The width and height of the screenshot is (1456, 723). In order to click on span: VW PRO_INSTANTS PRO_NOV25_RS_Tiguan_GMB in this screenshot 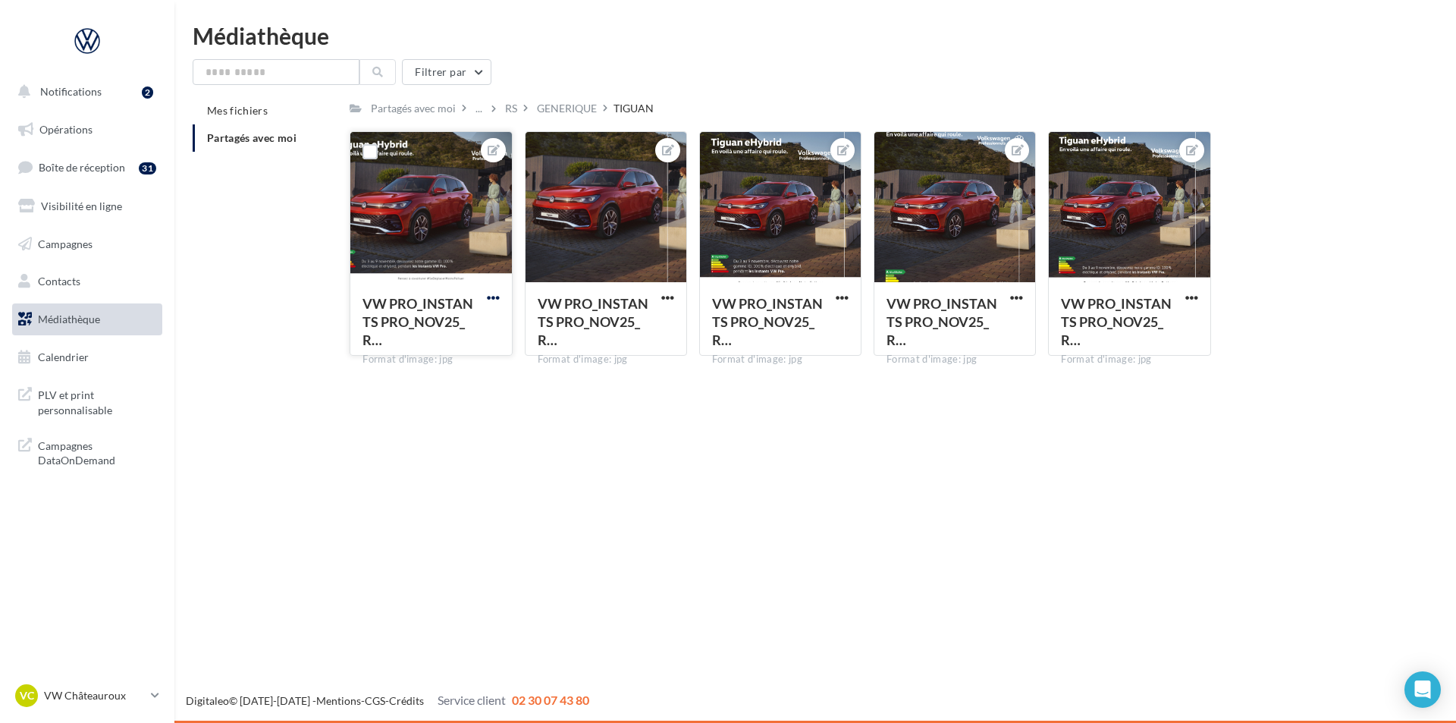, I will do `click(418, 322)`.